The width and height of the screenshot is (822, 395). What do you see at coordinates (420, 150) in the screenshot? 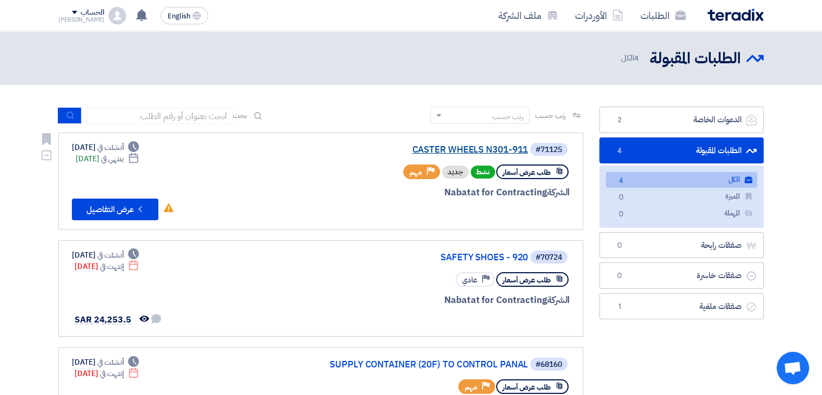
I see `a: CASTER WHEELS N301-911` at bounding box center [420, 150].